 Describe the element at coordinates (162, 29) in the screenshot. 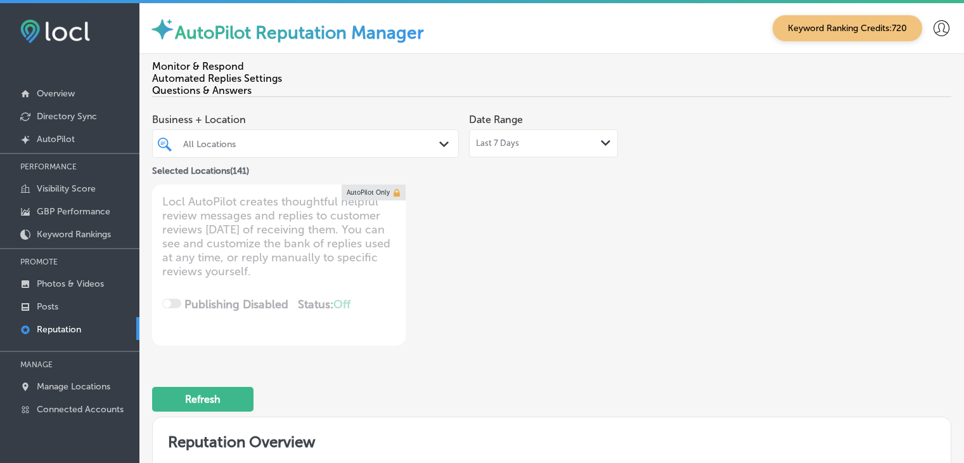

I see `img: autopilot-icon` at that location.